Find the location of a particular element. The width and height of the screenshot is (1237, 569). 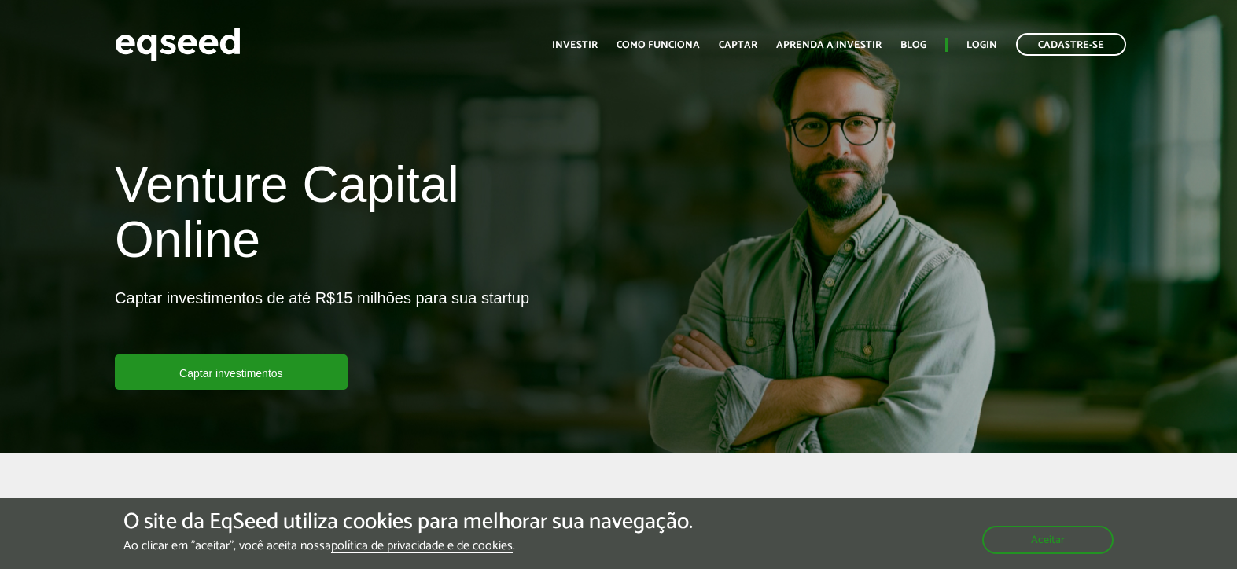

h5: O site da EqSeed utiliza cookies para melhorar sua navegação. is located at coordinates (408, 522).